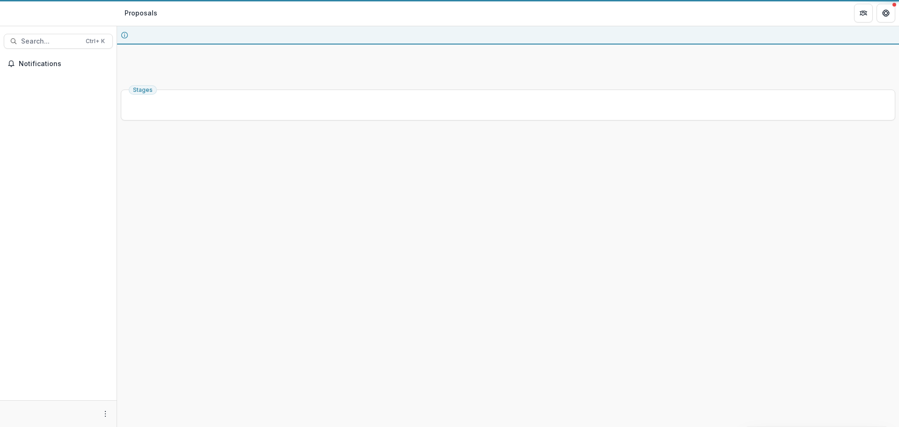 This screenshot has height=427, width=899. Describe the element at coordinates (141, 13) in the screenshot. I see `nav: breadcrumb` at that location.